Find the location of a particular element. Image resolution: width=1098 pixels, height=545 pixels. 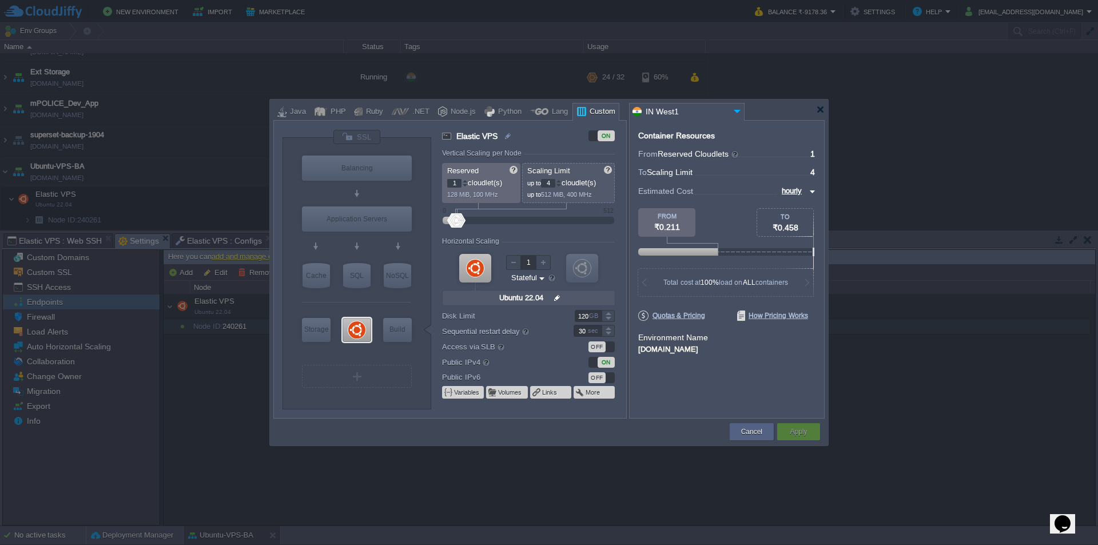

button: Links is located at coordinates (550, 392).